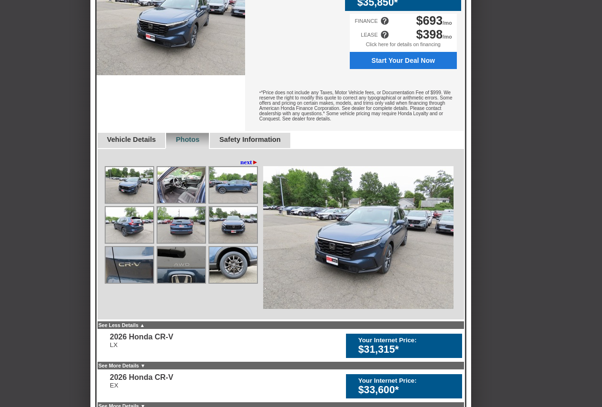  What do you see at coordinates (403, 47) in the screenshot?
I see `div: Click here for details on financing` at bounding box center [403, 47].